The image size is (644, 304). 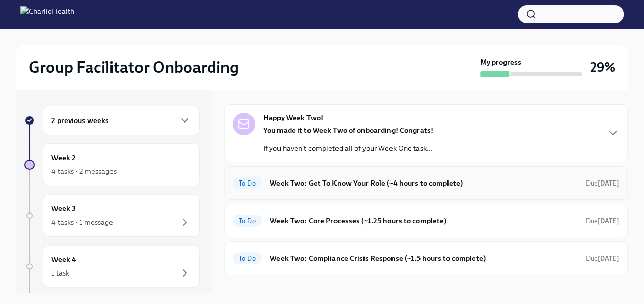 What do you see at coordinates (82, 222) in the screenshot?
I see `div: 4 tasks • 1 message` at bounding box center [82, 222].